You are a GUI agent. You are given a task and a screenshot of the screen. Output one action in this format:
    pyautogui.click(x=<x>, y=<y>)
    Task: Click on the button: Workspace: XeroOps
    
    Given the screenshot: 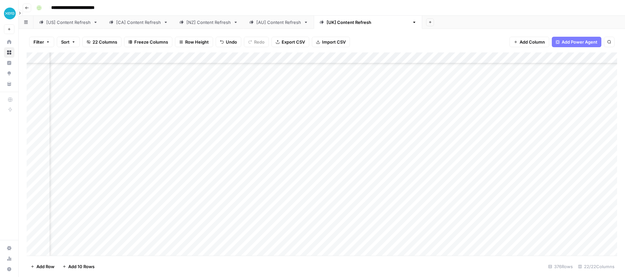 What is the action you would take?
    pyautogui.click(x=9, y=13)
    